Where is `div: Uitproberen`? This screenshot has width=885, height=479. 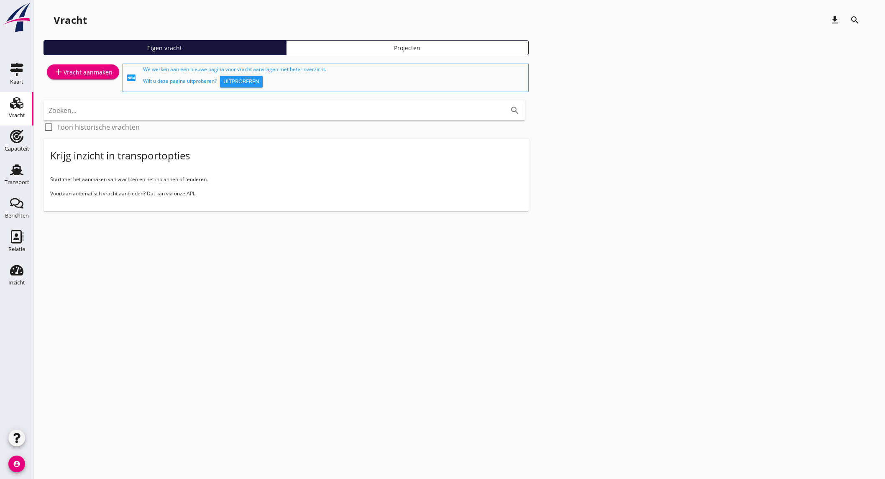
div: Uitproberen is located at coordinates (241, 82).